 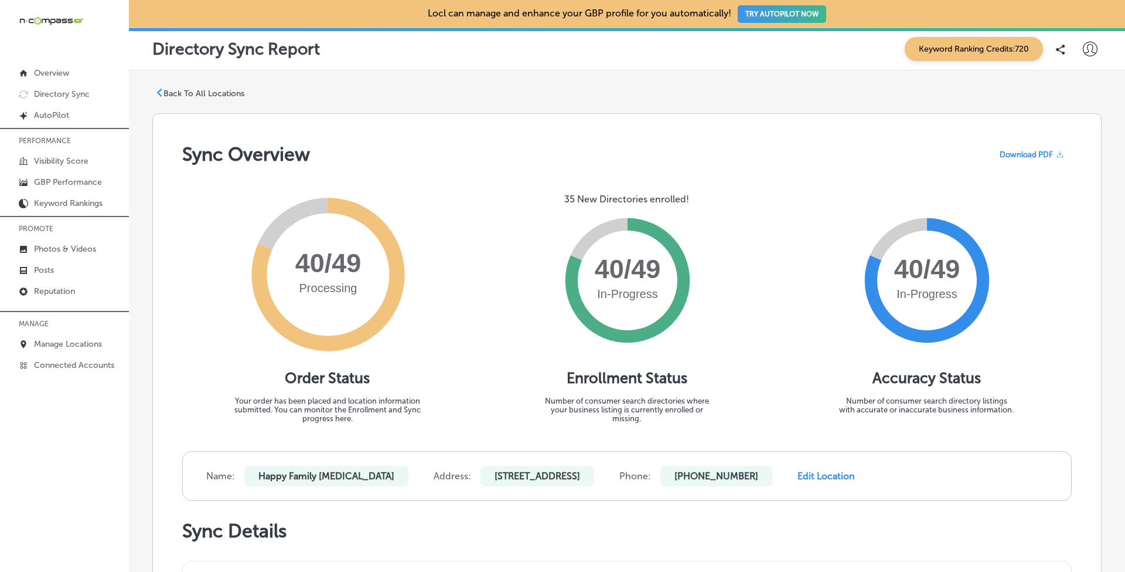 I want to click on button: TRY AUTOPILOT NOW, so click(x=782, y=14).